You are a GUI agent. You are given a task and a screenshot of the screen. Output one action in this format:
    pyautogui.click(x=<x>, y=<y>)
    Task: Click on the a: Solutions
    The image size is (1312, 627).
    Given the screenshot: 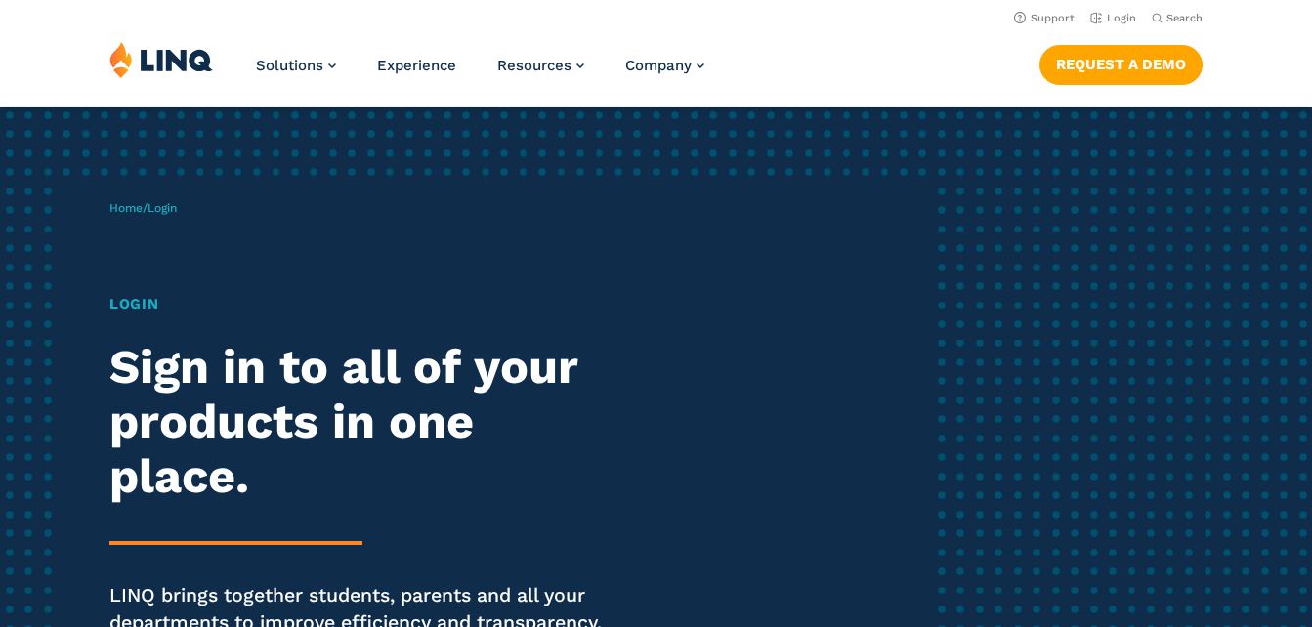 What is the action you would take?
    pyautogui.click(x=296, y=65)
    